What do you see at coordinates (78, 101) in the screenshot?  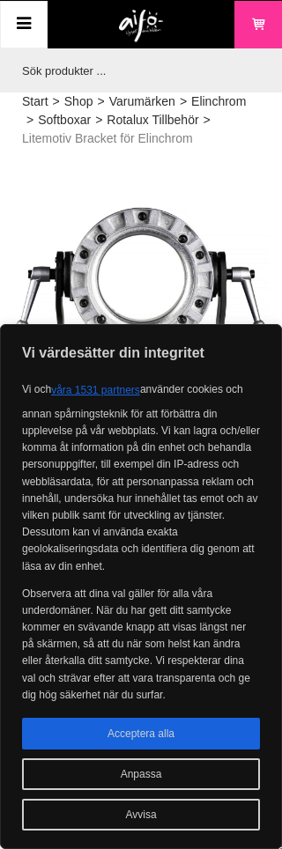 I see `a: Shop` at bounding box center [78, 101].